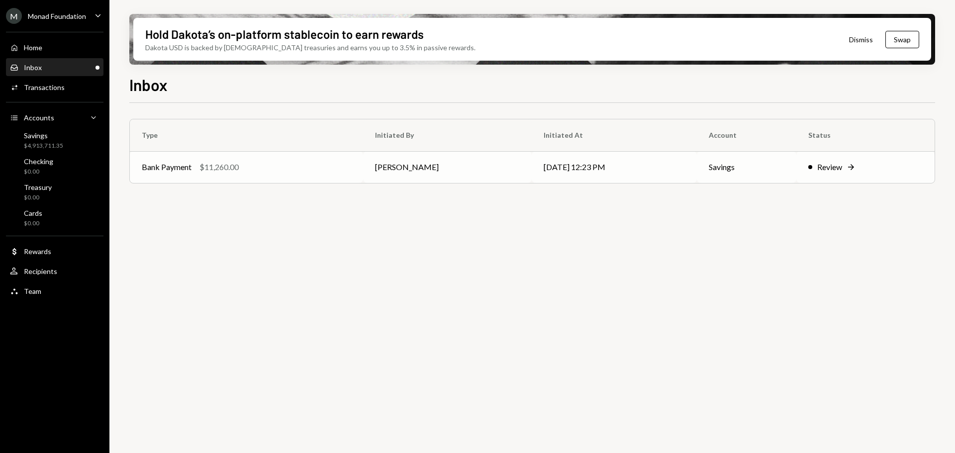 Image resolution: width=955 pixels, height=453 pixels. Describe the element at coordinates (14, 16) in the screenshot. I see `div: M` at that location.